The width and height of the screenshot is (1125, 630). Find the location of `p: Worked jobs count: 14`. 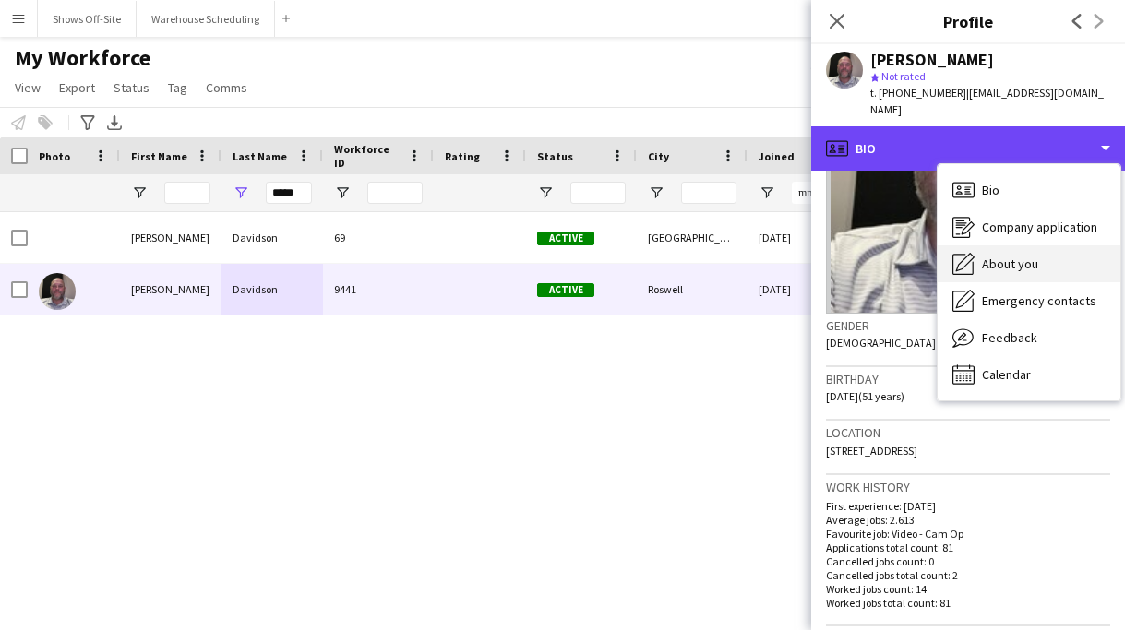

p: Worked jobs count: 14 is located at coordinates (968, 589).